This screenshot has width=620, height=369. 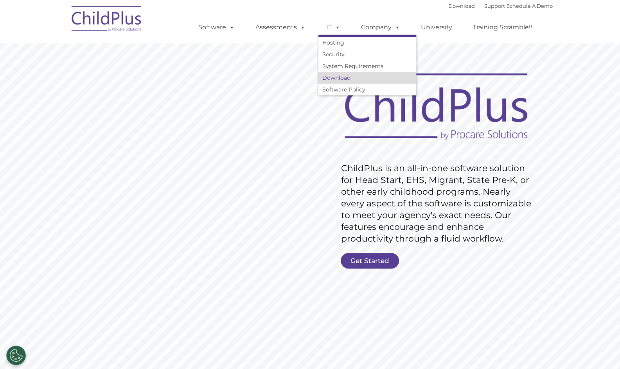 I want to click on a: Software Policy, so click(x=367, y=90).